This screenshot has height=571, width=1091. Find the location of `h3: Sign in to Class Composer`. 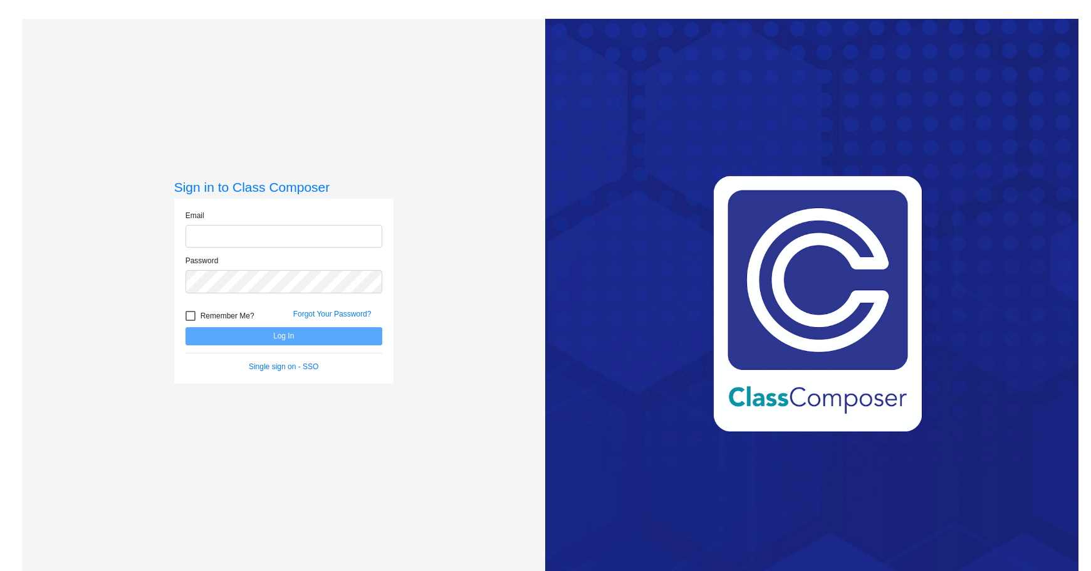

h3: Sign in to Class Composer is located at coordinates (284, 187).